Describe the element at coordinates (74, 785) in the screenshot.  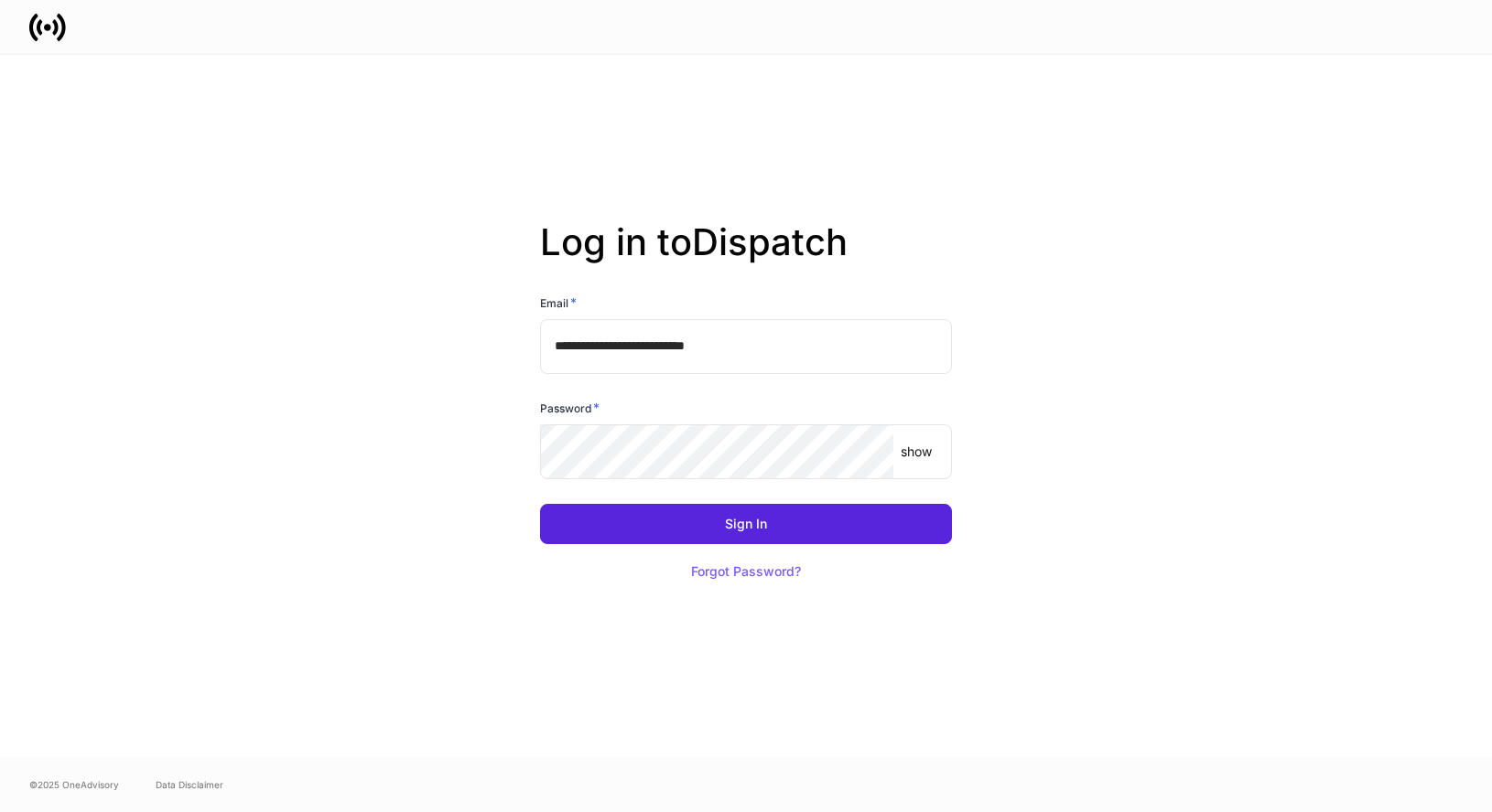
I see `span: © 2025 OneAdvisory` at that location.